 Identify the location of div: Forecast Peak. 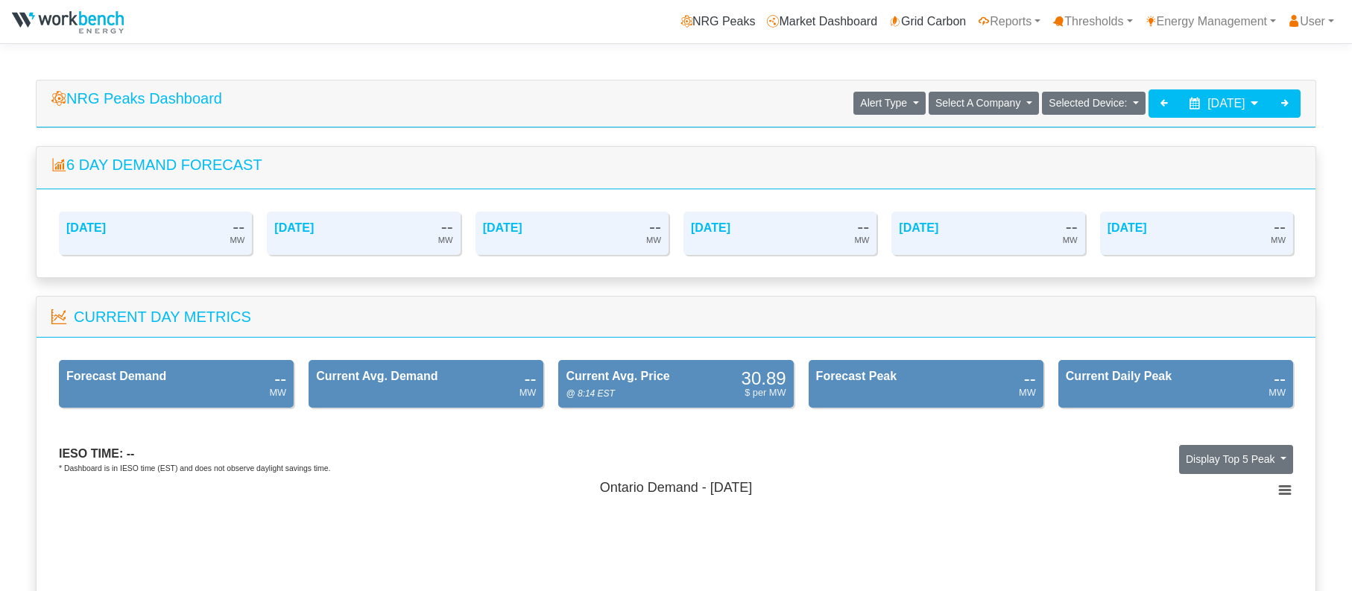
(856, 376).